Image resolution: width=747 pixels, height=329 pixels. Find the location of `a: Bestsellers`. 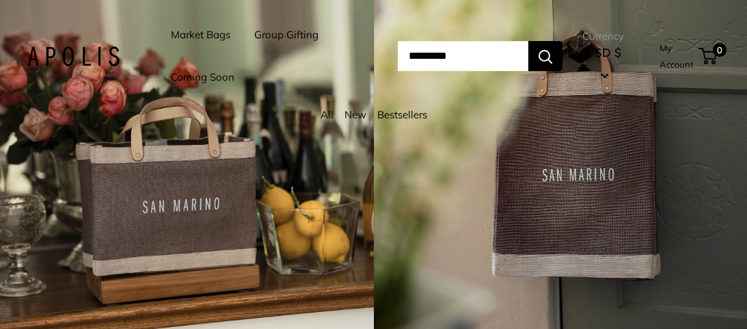

a: Bestsellers is located at coordinates (402, 114).